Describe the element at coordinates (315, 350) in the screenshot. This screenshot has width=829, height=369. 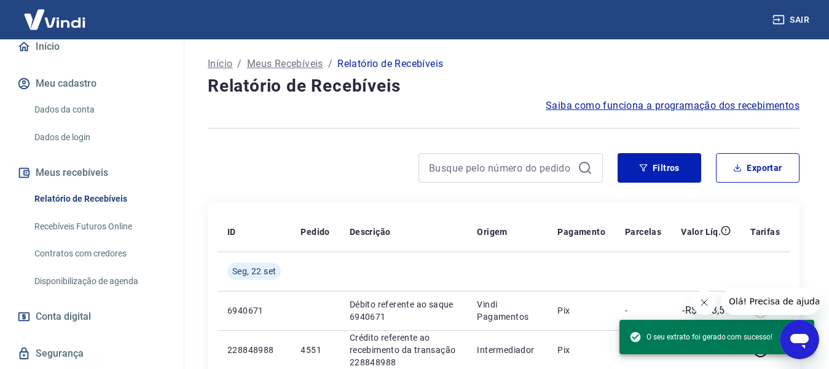
I see `p: 4551` at that location.